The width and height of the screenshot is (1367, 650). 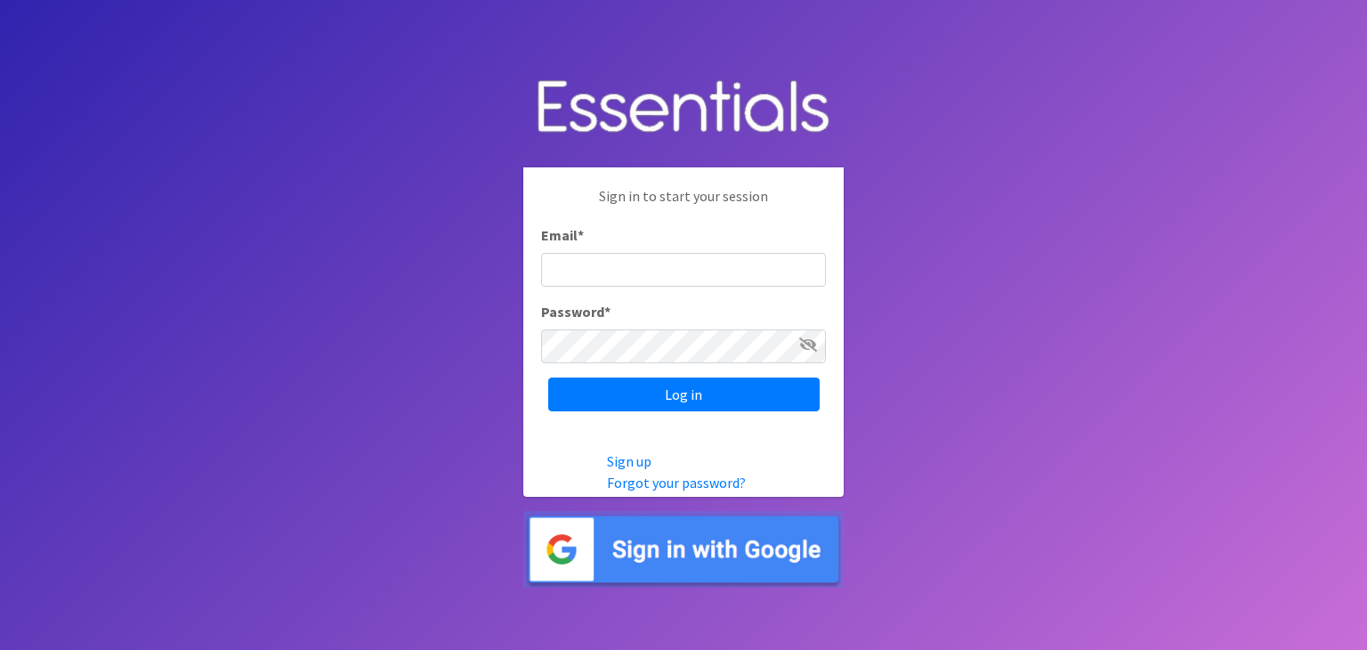 I want to click on a: Forgot your password?, so click(x=676, y=482).